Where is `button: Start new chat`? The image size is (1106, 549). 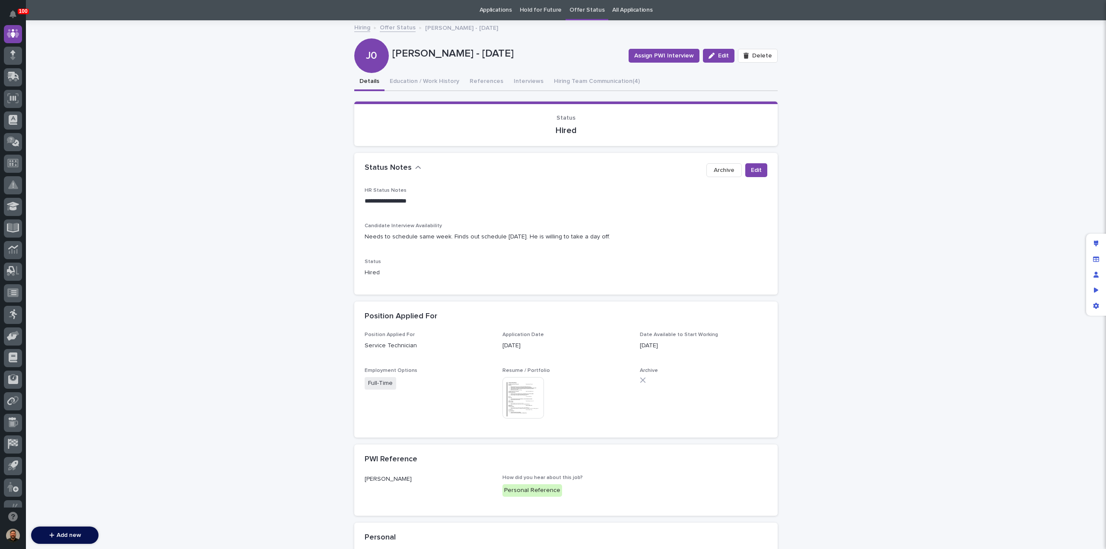 button: Start new chat is located at coordinates (152, 104).